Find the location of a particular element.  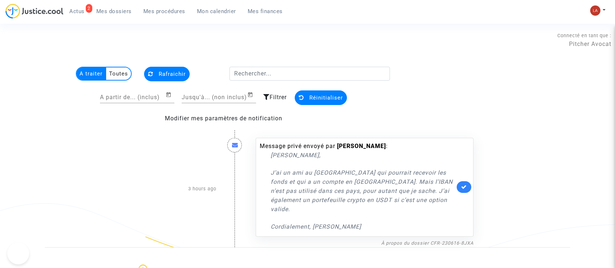

div: 2 is located at coordinates (89, 8).